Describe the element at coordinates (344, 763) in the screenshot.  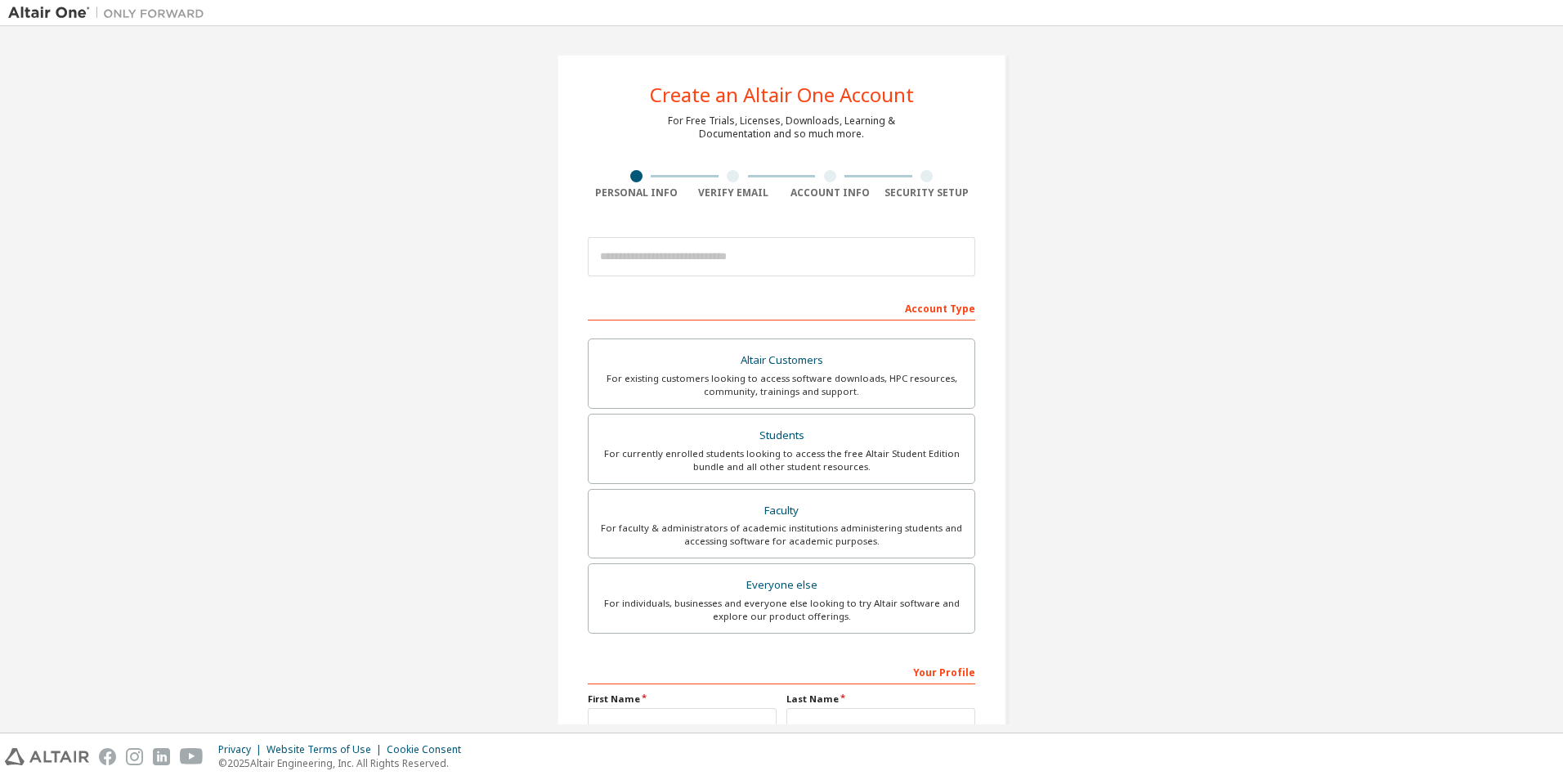
I see `p: © 2025 Altair Engineering, Inc. All Rights Reserved.` at that location.